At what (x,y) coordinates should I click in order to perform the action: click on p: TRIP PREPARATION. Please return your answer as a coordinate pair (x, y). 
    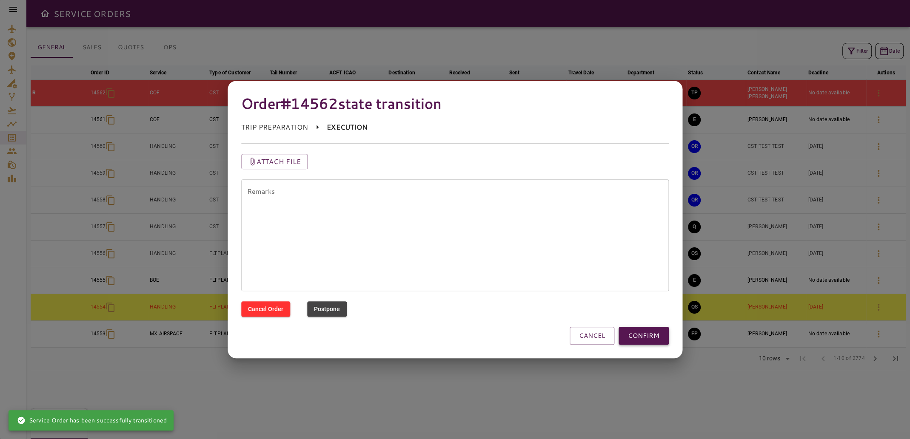
    Looking at the image, I should click on (274, 128).